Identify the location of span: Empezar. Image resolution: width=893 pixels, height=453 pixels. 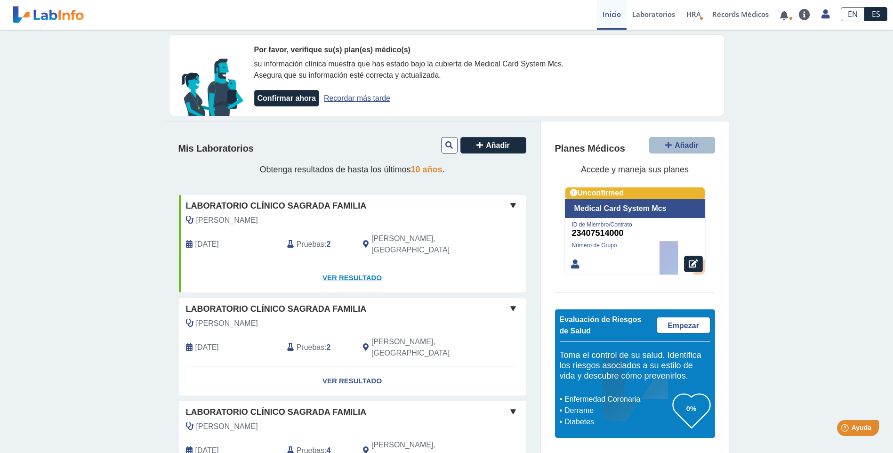
(683, 325).